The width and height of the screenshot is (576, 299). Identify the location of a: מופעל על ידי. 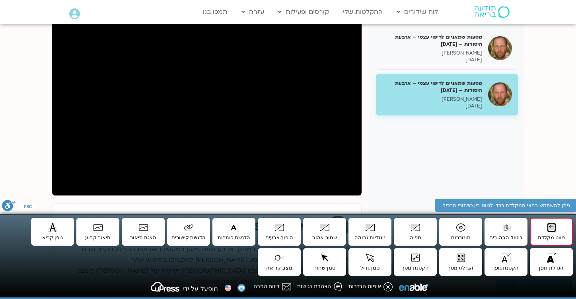
(183, 289).